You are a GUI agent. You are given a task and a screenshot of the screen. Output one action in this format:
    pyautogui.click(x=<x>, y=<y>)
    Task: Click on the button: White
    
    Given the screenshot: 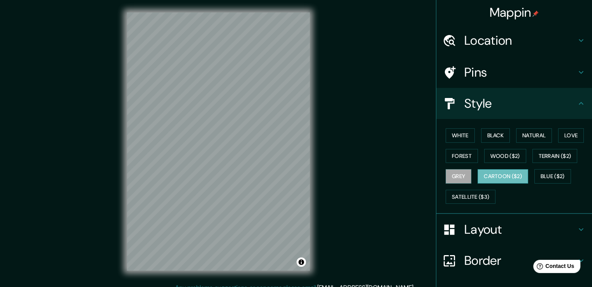 What is the action you would take?
    pyautogui.click(x=460, y=136)
    